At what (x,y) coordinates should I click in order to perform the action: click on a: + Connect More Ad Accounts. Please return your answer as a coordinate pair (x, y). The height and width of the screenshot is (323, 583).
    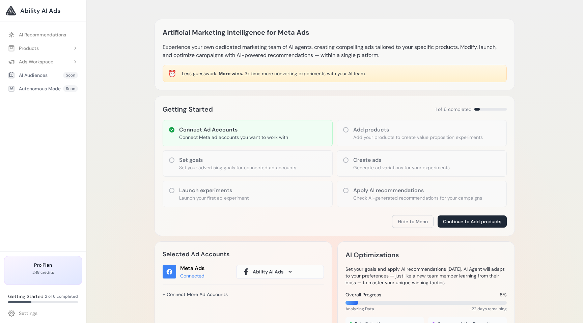
    Looking at the image, I should click on (195, 294).